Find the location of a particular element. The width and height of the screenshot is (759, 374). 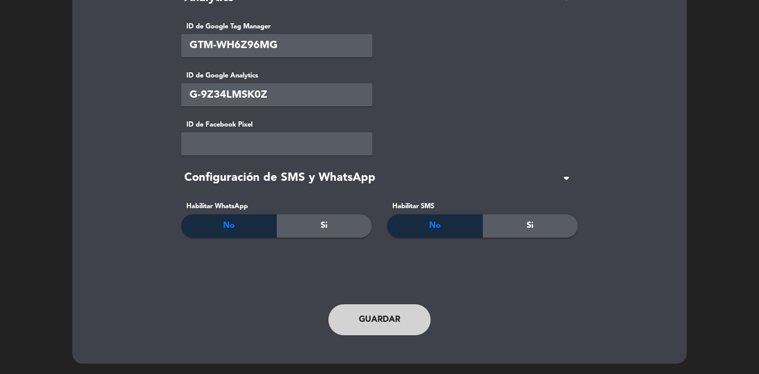

label: ID de Google Tag Manager is located at coordinates (380, 26).